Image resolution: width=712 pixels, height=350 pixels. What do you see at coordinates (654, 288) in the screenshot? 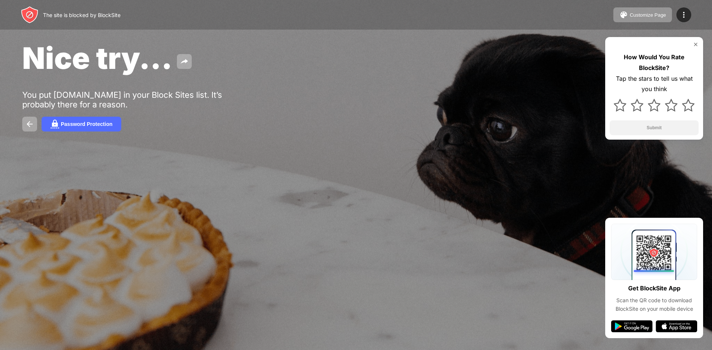
I see `div: Get BlockSite App` at bounding box center [654, 288].